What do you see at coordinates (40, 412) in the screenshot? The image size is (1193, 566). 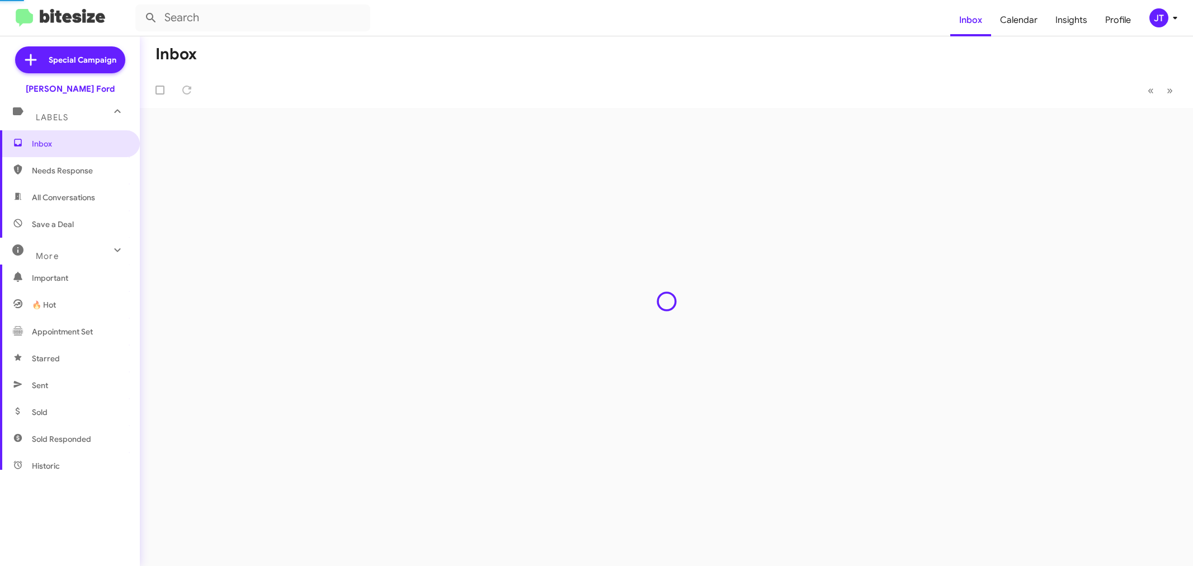 I see `span: Sold` at bounding box center [40, 412].